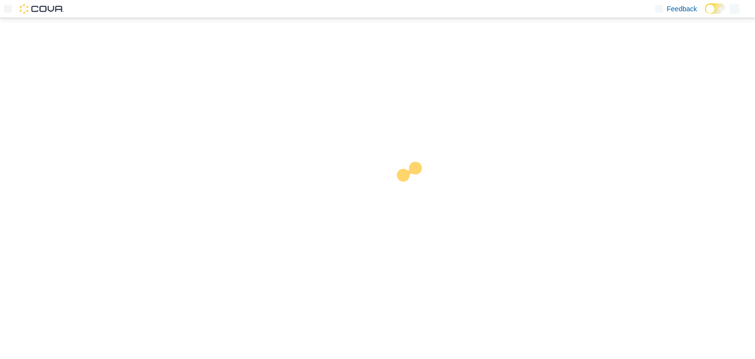 The image size is (755, 359). Describe the element at coordinates (715, 8) in the screenshot. I see `input: Dark Mode` at that location.